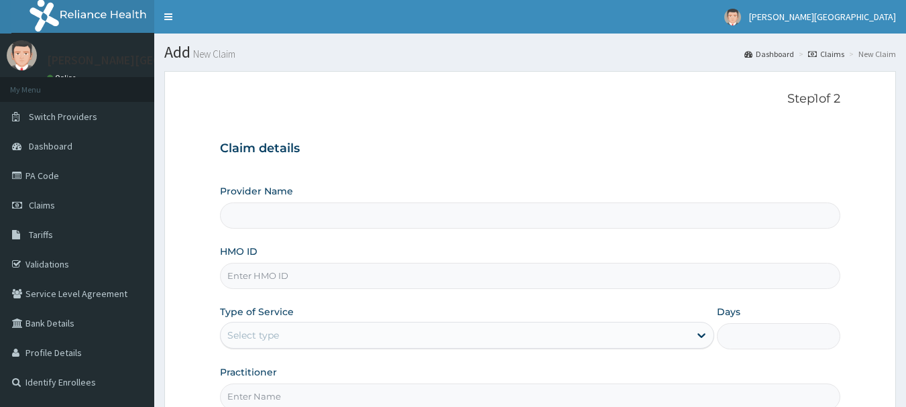  Describe the element at coordinates (248, 372) in the screenshot. I see `label: Practitioner` at that location.